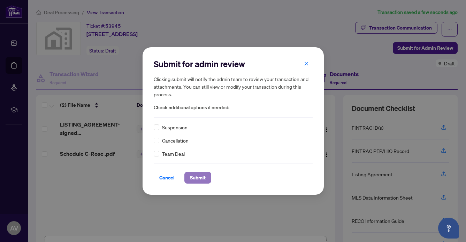 This screenshot has height=242, width=466. Describe the element at coordinates (198, 178) in the screenshot. I see `button: Submit` at that location.